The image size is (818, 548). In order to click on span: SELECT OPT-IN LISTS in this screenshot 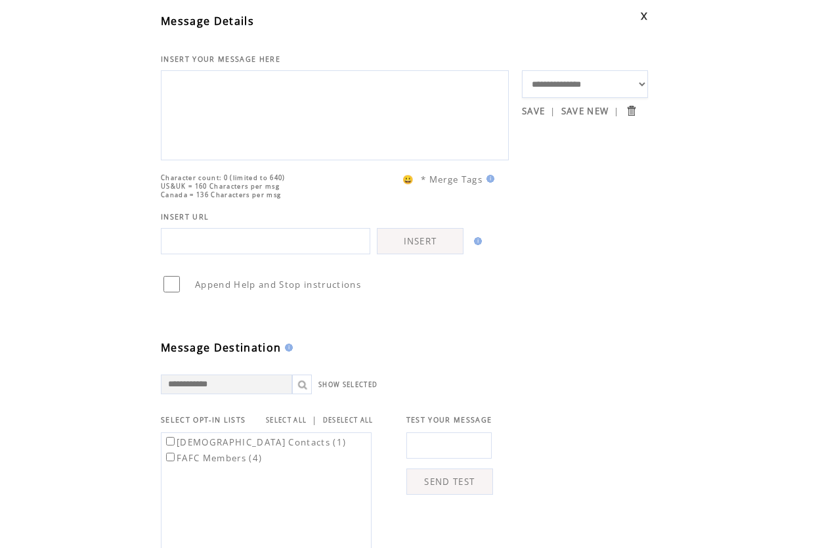, I will do `click(203, 420)`.